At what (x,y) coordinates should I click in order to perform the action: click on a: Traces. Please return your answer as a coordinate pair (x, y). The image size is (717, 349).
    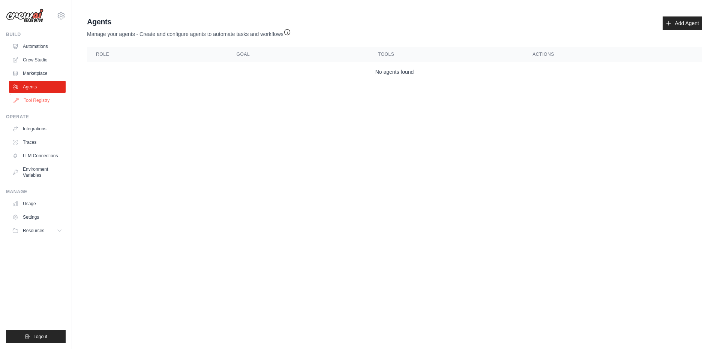
    Looking at the image, I should click on (37, 142).